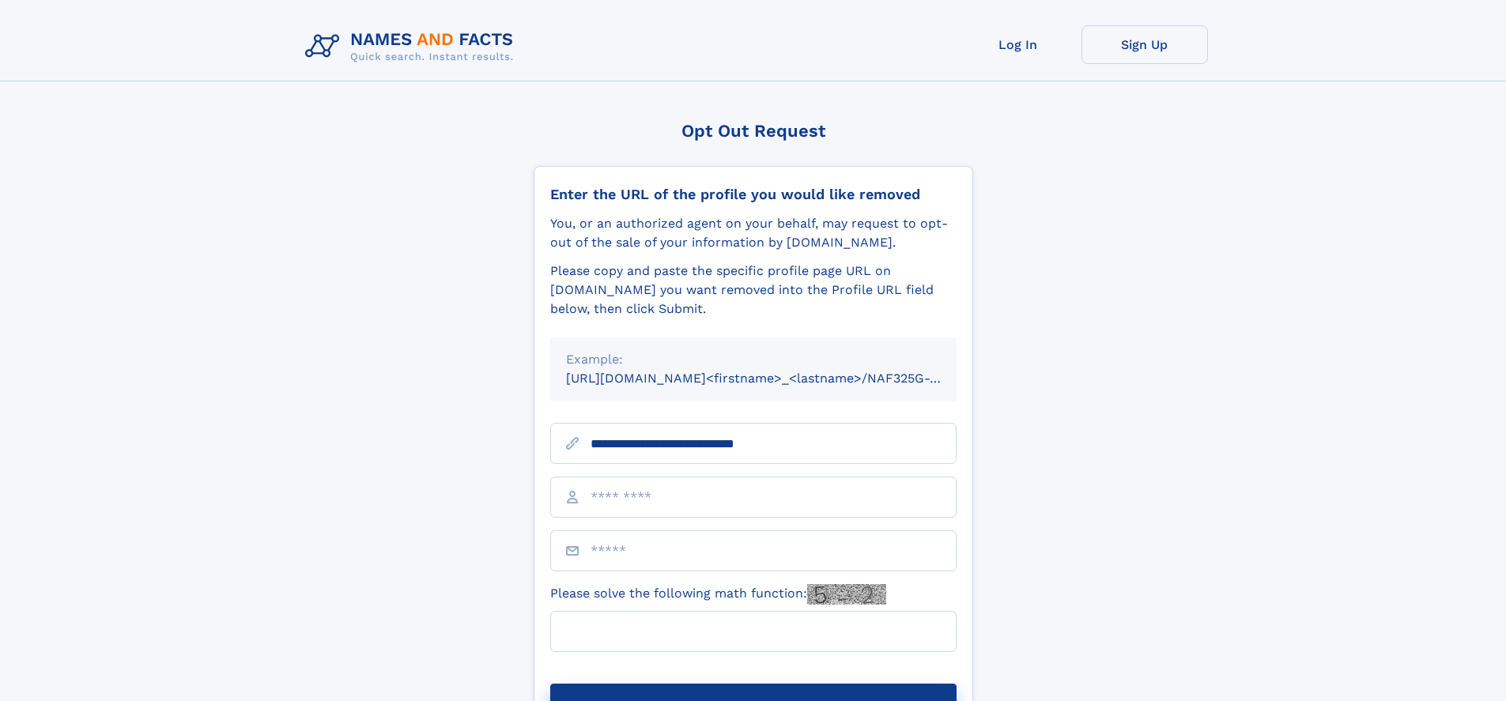 This screenshot has height=701, width=1506. I want to click on label: Please solve the following math function:, so click(718, 594).